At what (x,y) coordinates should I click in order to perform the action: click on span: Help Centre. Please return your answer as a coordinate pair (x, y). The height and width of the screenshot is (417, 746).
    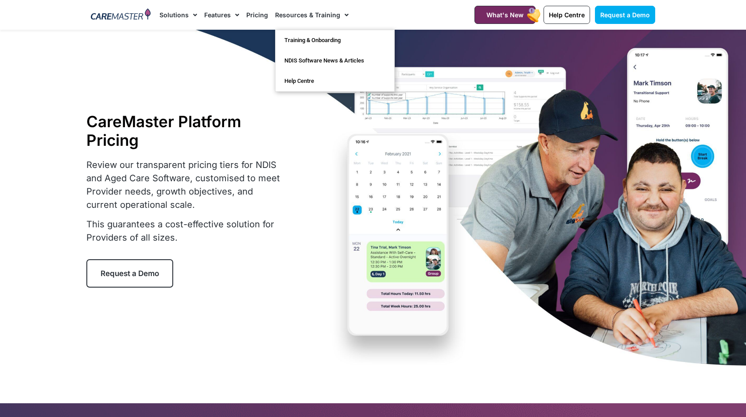
    Looking at the image, I should click on (567, 15).